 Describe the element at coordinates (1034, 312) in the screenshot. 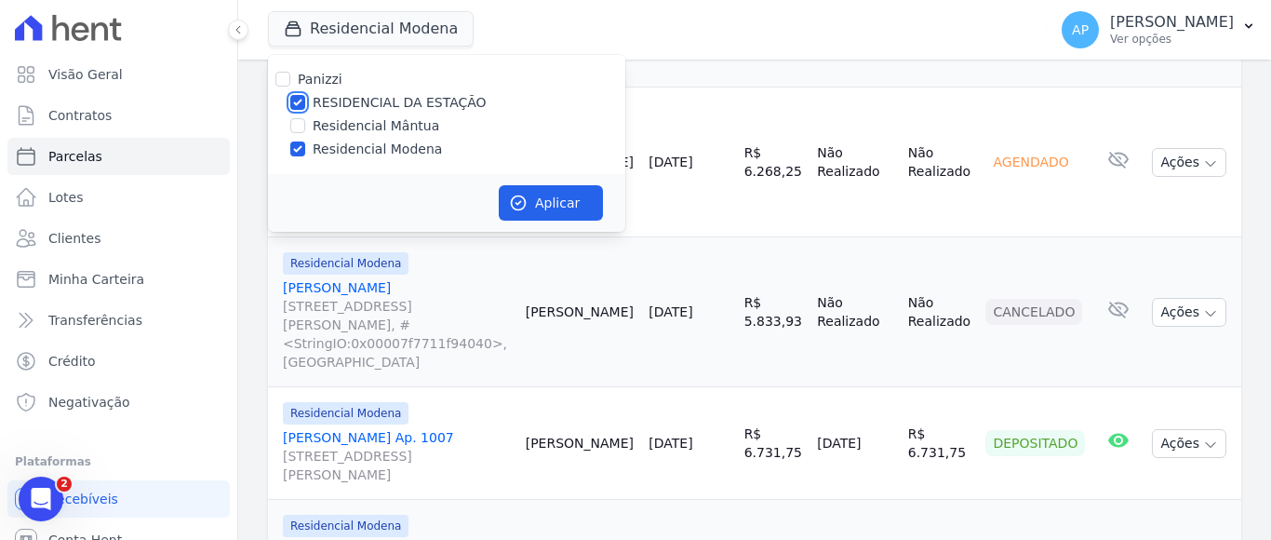

I see `div: Cancelado` at that location.